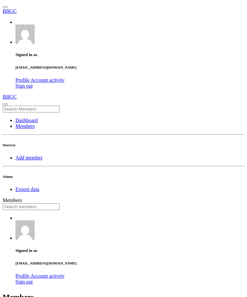  What do you see at coordinates (25, 126) in the screenshot?
I see `a: Members` at bounding box center [25, 126].